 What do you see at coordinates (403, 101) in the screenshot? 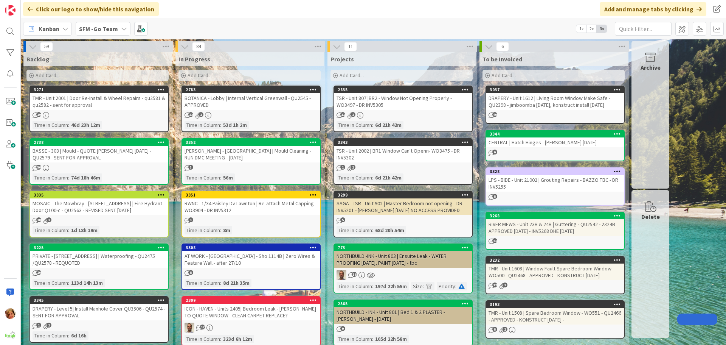
I see `div: TSR - Unit 807 |BR2 - Window Not Opening Properly - WO3497 - DR INV5305` at bounding box center [403, 101].